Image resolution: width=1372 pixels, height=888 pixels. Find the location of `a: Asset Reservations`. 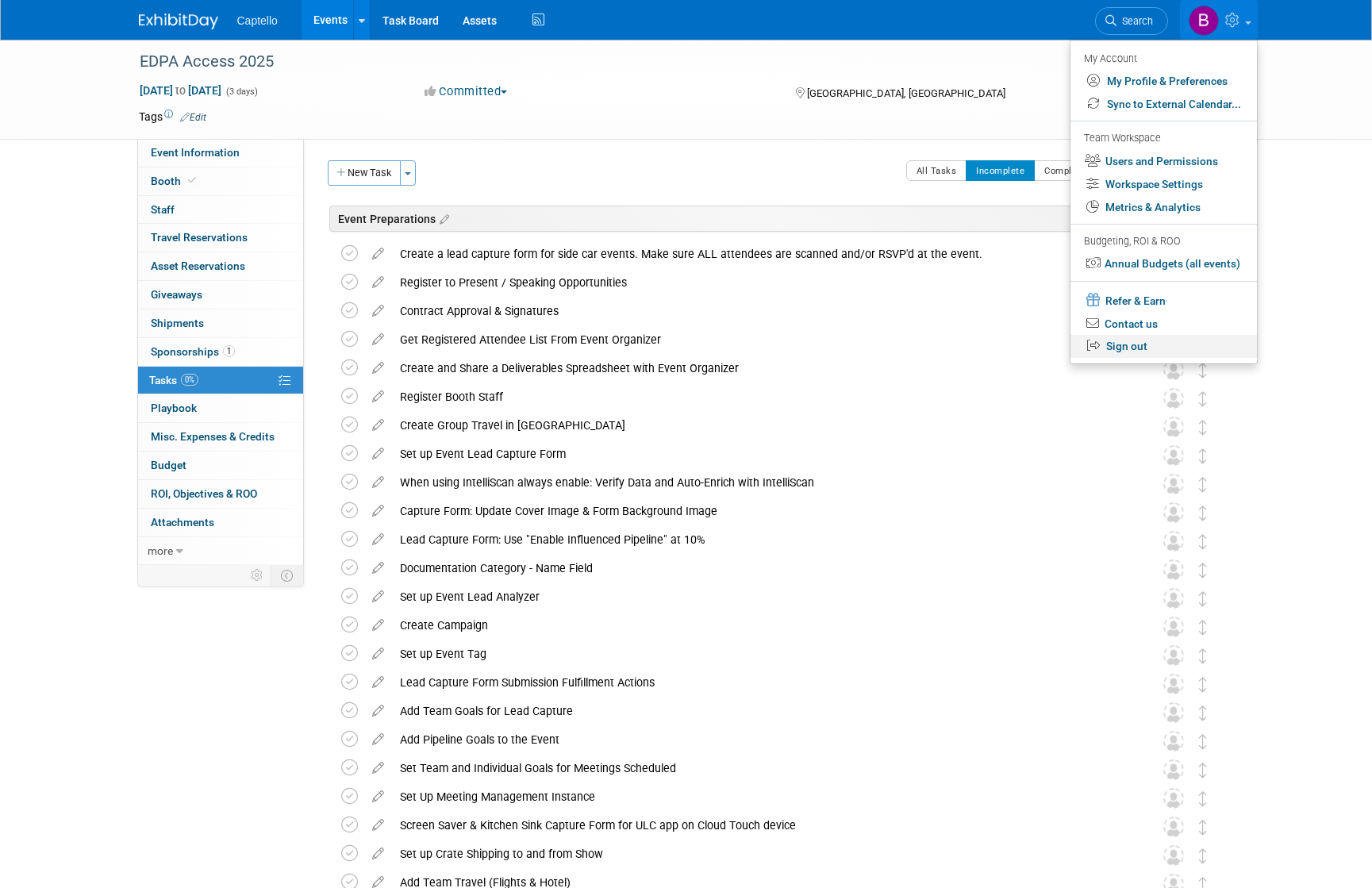

a: Asset Reservations is located at coordinates (221, 266).